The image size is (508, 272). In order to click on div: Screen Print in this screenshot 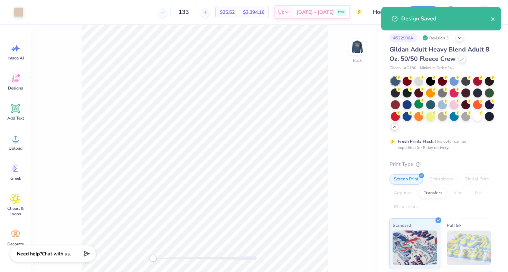, I will do `click(406, 180)`.